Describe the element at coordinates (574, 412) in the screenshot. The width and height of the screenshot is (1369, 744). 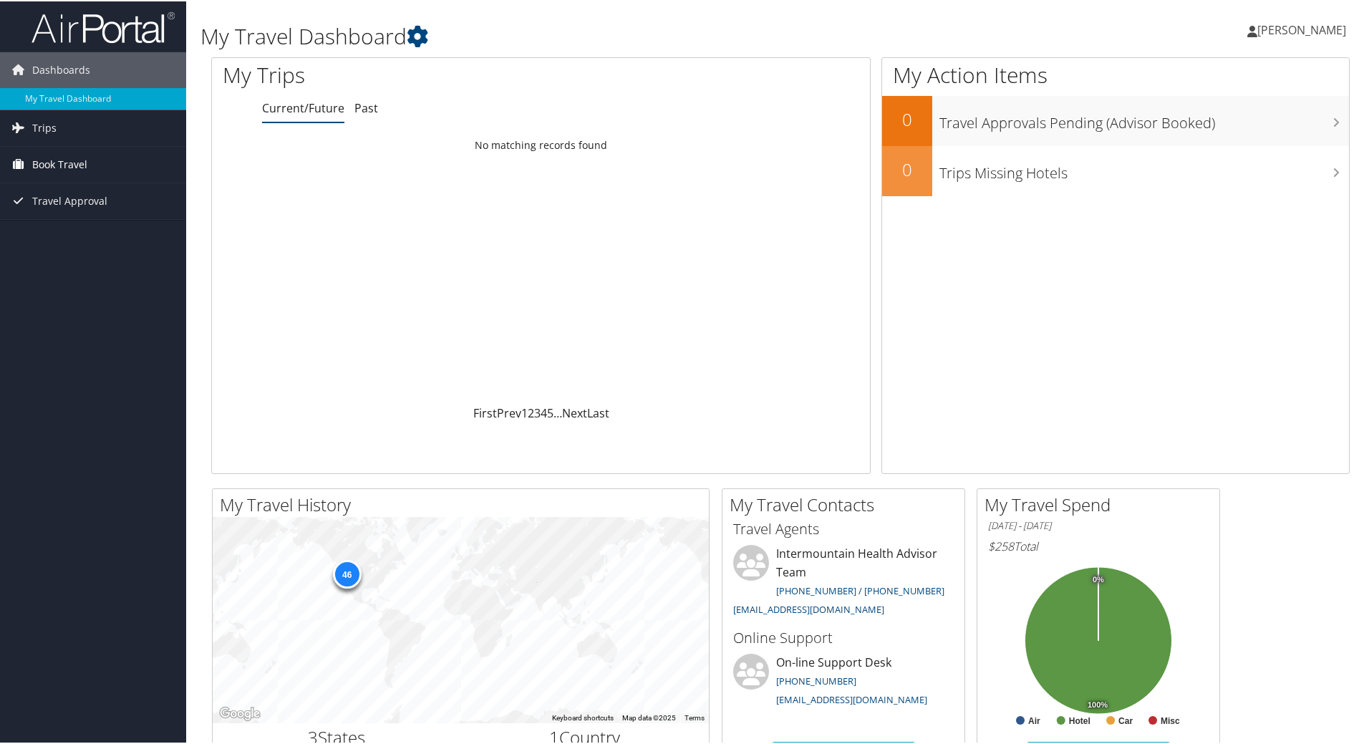
I see `a: Next` at that location.